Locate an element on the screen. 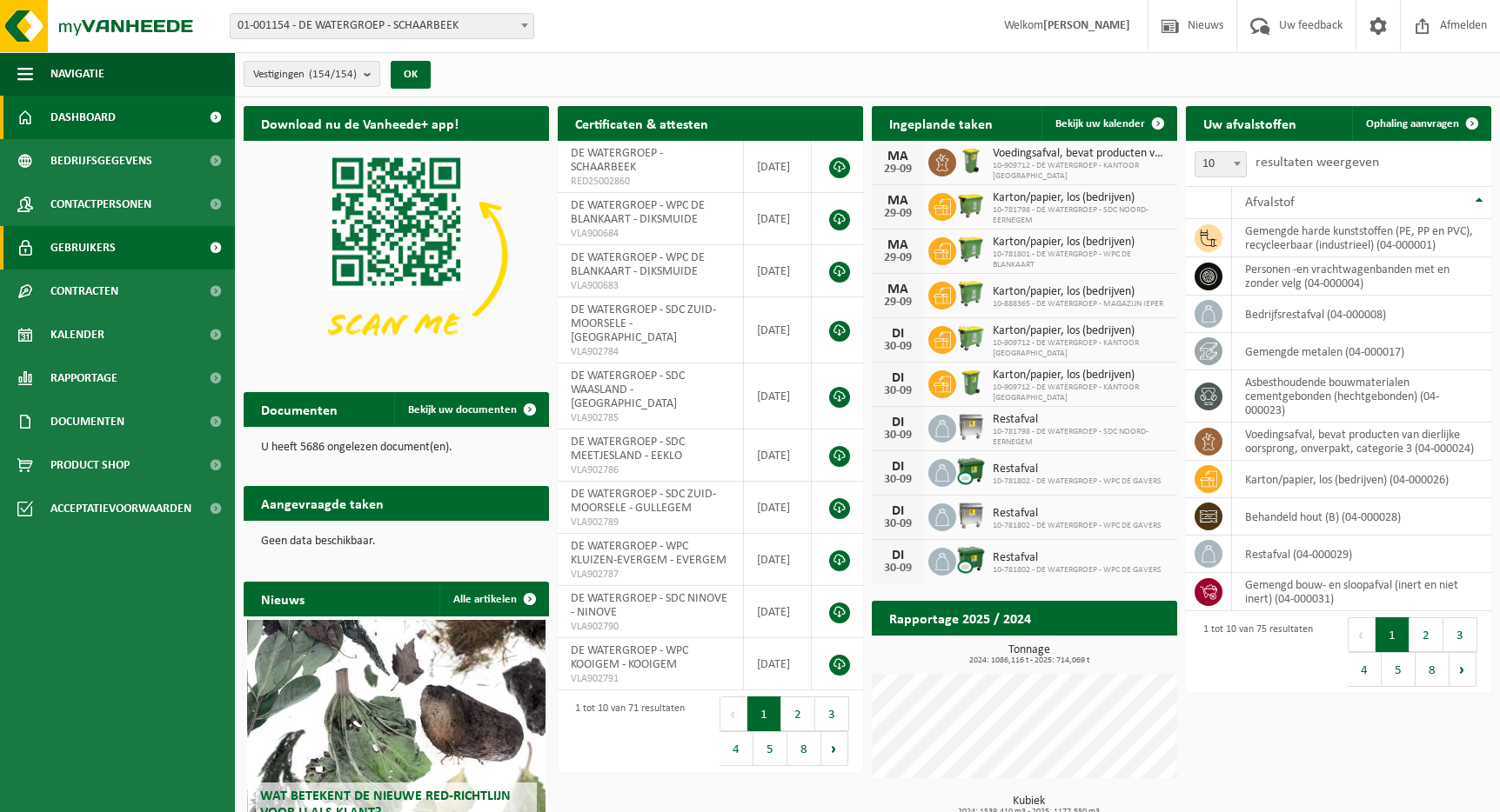  button: Vestigingen(154/154) is located at coordinates (312, 74).